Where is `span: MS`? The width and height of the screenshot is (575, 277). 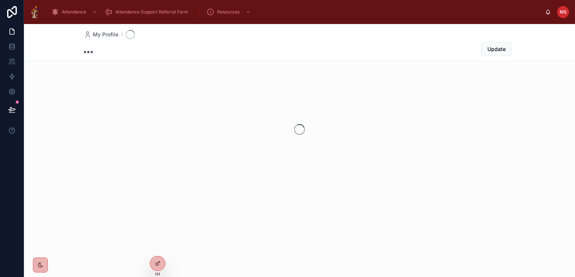 span: MS is located at coordinates (564, 12).